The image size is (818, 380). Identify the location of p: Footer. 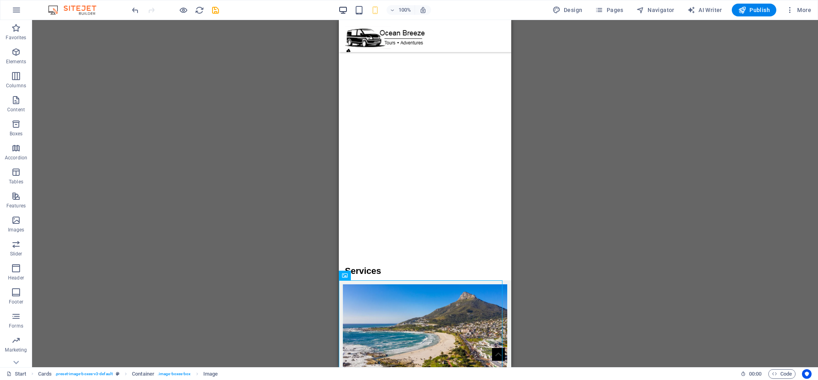
(16, 302).